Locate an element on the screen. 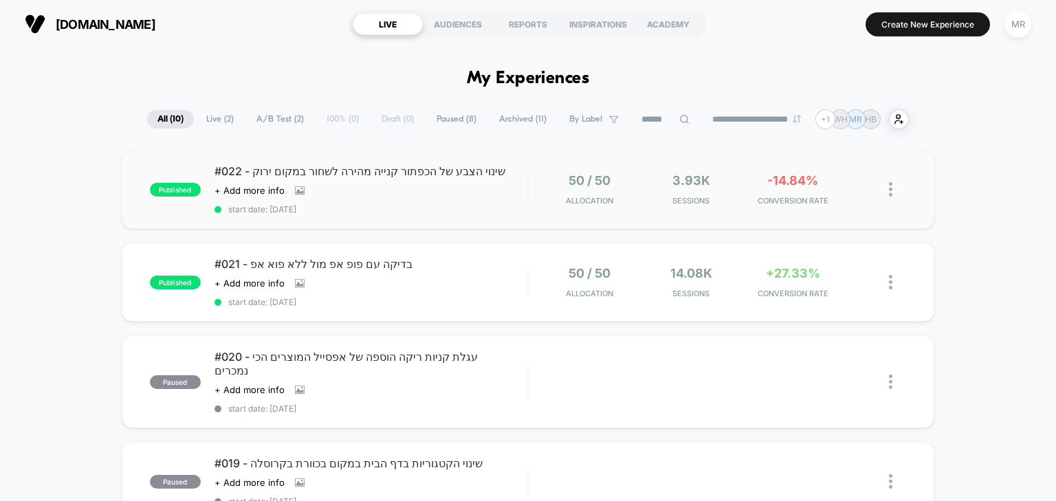  p: HB is located at coordinates (870, 119).